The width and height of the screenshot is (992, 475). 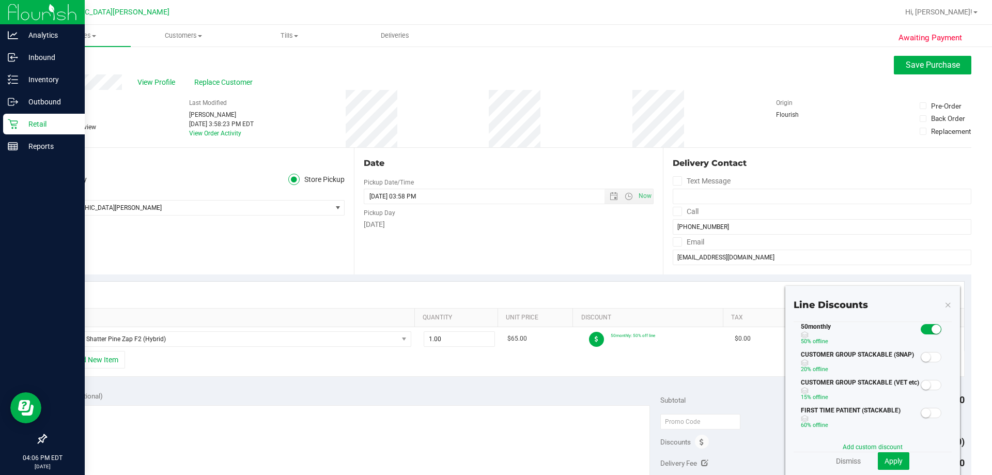 What do you see at coordinates (848, 461) in the screenshot?
I see `a: Dismiss` at bounding box center [848, 461].